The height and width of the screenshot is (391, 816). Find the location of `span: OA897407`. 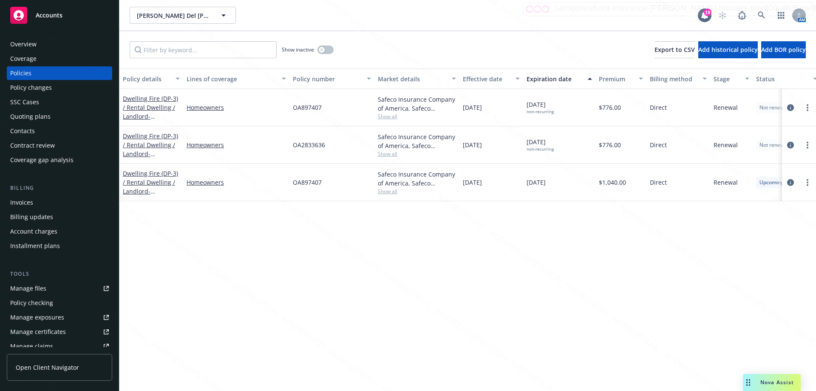

span: OA897407 is located at coordinates (307, 107).